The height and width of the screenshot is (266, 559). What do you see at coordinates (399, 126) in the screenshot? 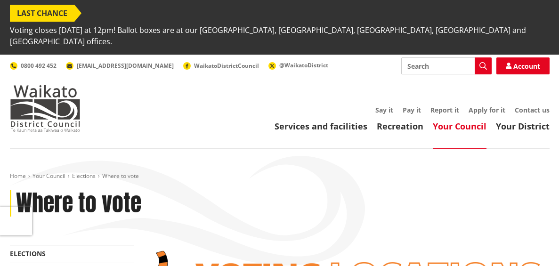
I see `a: Recreation` at bounding box center [399, 126].